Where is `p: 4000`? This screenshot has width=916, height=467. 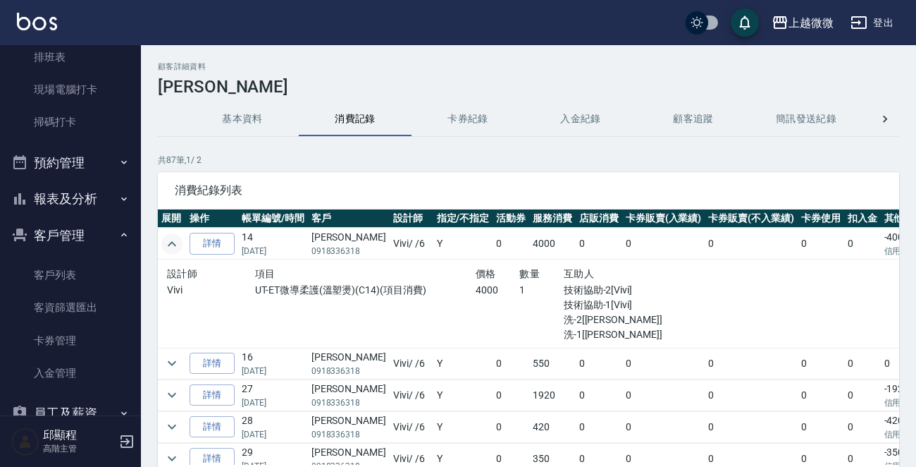 p: 4000 is located at coordinates (498, 290).